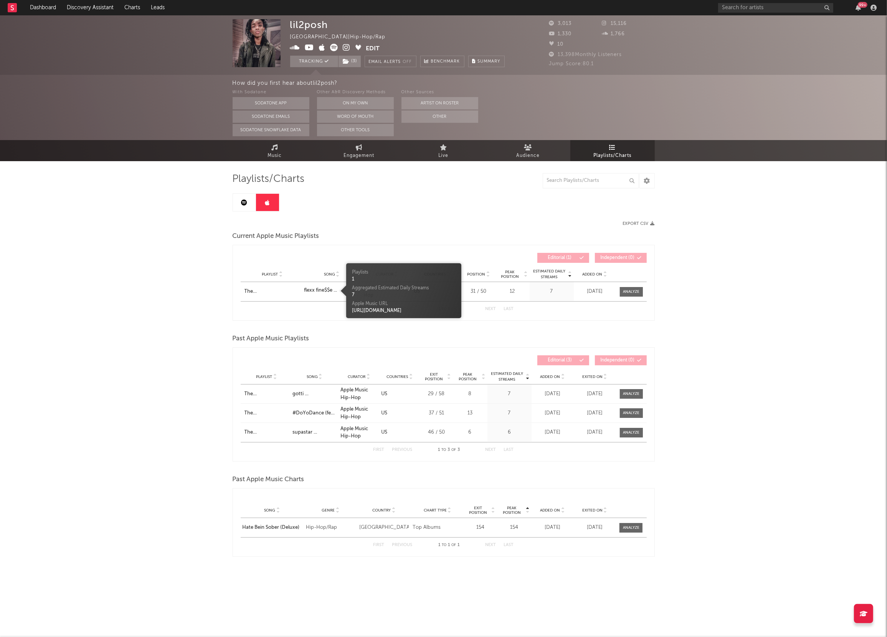 The width and height of the screenshot is (887, 637). What do you see at coordinates (453, 450) in the screenshot?
I see `span: of` at bounding box center [453, 450].